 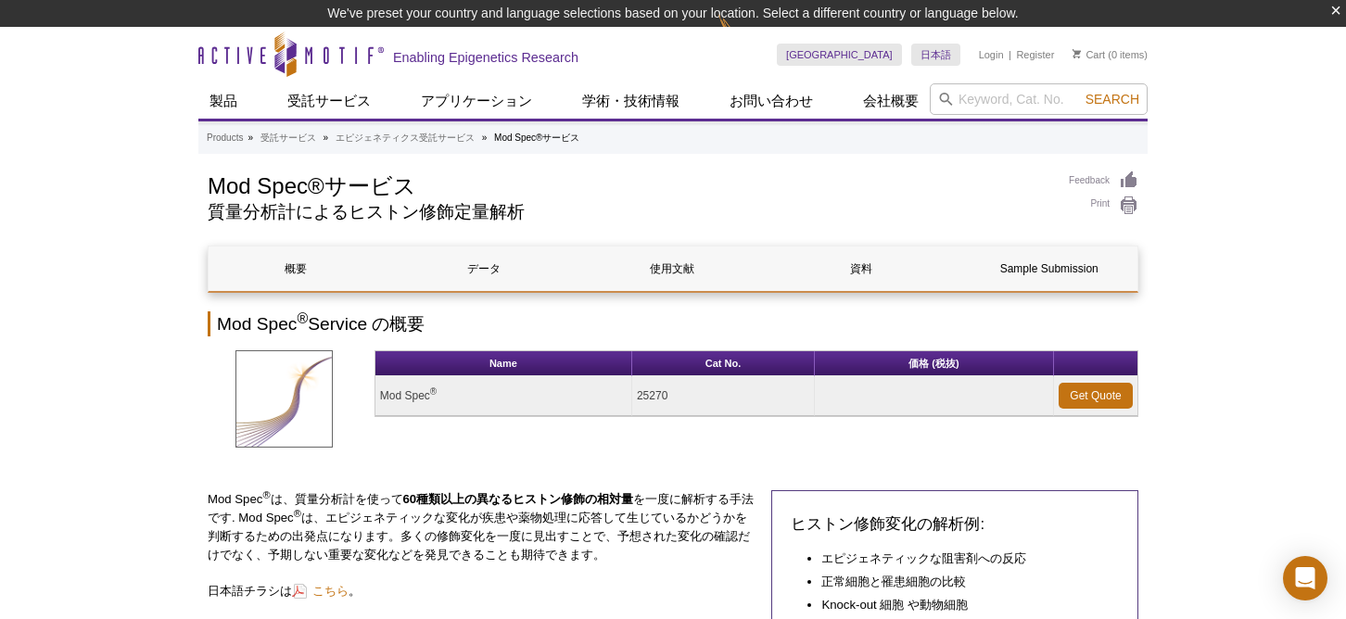 What do you see at coordinates (955, 525) in the screenshot?
I see `h3: ヒストン修飾変化の解析例:` at bounding box center [955, 525].